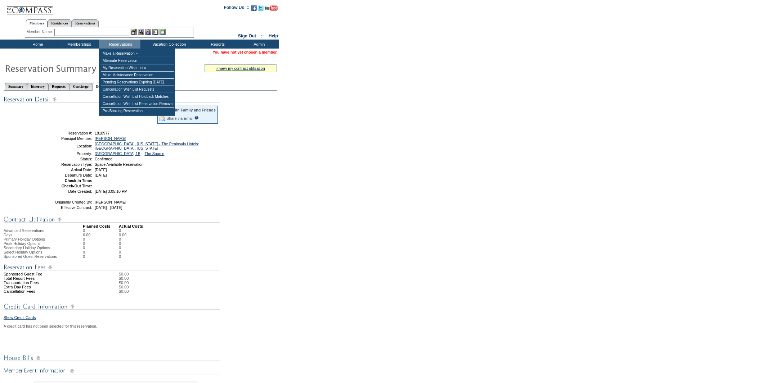  What do you see at coordinates (254, 9) in the screenshot?
I see `a: Become our fan on Facebook` at bounding box center [254, 9].